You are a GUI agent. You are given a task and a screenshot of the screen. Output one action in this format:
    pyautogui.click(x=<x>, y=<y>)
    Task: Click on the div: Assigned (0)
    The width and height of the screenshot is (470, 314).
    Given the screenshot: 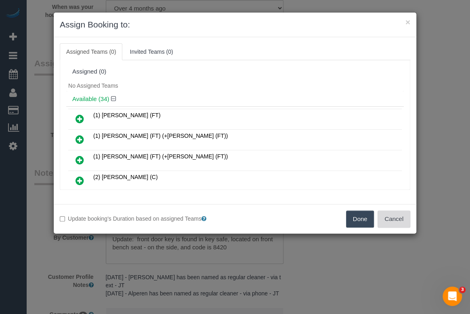 What is the action you would take?
    pyautogui.click(x=235, y=71)
    